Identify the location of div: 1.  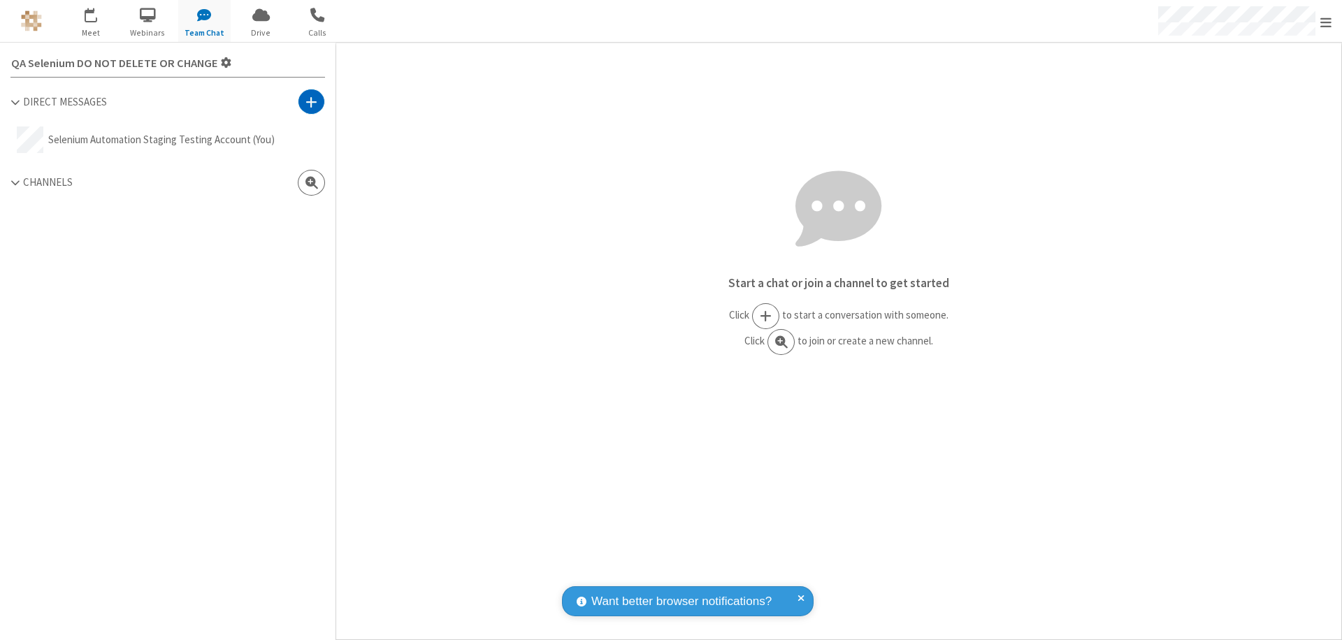
(99, 13).